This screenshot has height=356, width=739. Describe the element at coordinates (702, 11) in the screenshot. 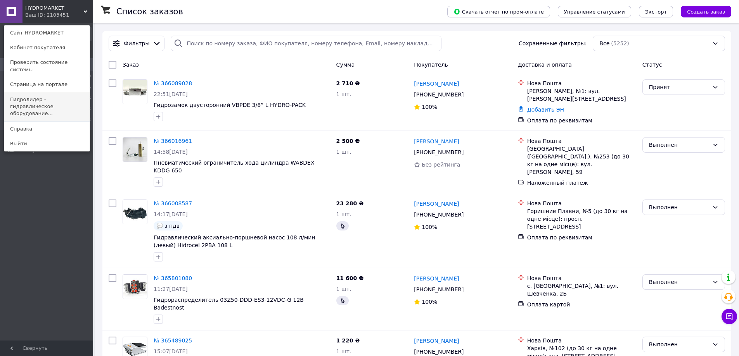

I see `a: Создать заказ` at that location.